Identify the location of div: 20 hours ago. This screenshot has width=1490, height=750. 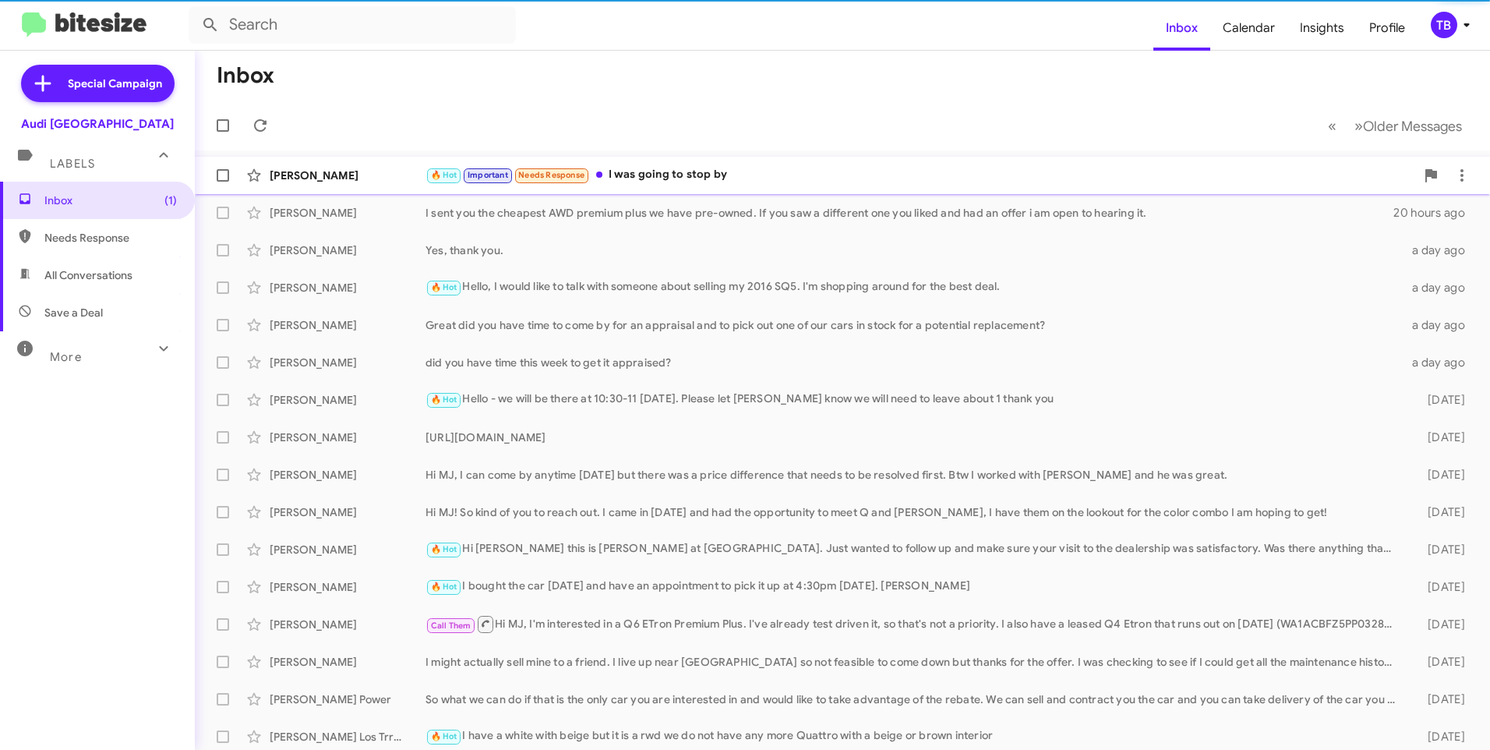
(1436, 213).